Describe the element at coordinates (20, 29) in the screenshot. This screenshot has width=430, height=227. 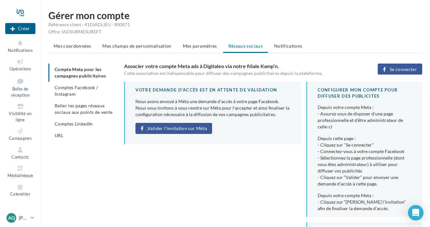
I see `button: Créer` at that location.